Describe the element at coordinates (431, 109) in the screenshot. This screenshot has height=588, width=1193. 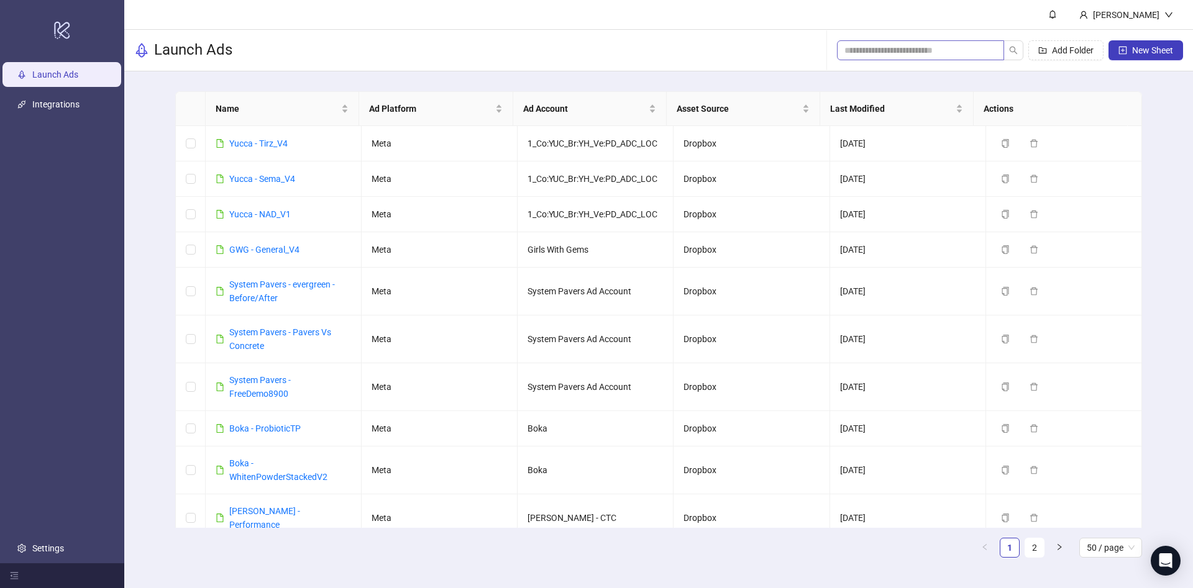
I see `span: Ad Platform` at that location.